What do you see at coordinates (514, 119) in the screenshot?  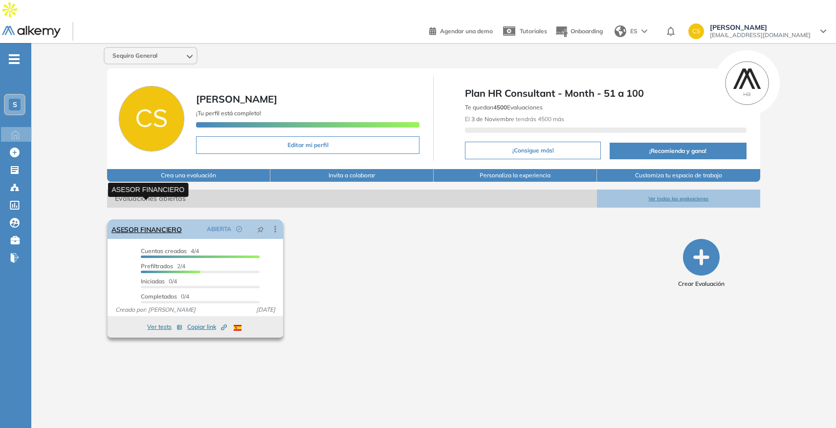 I see `span: El tendrás 4500 más` at bounding box center [514, 119].